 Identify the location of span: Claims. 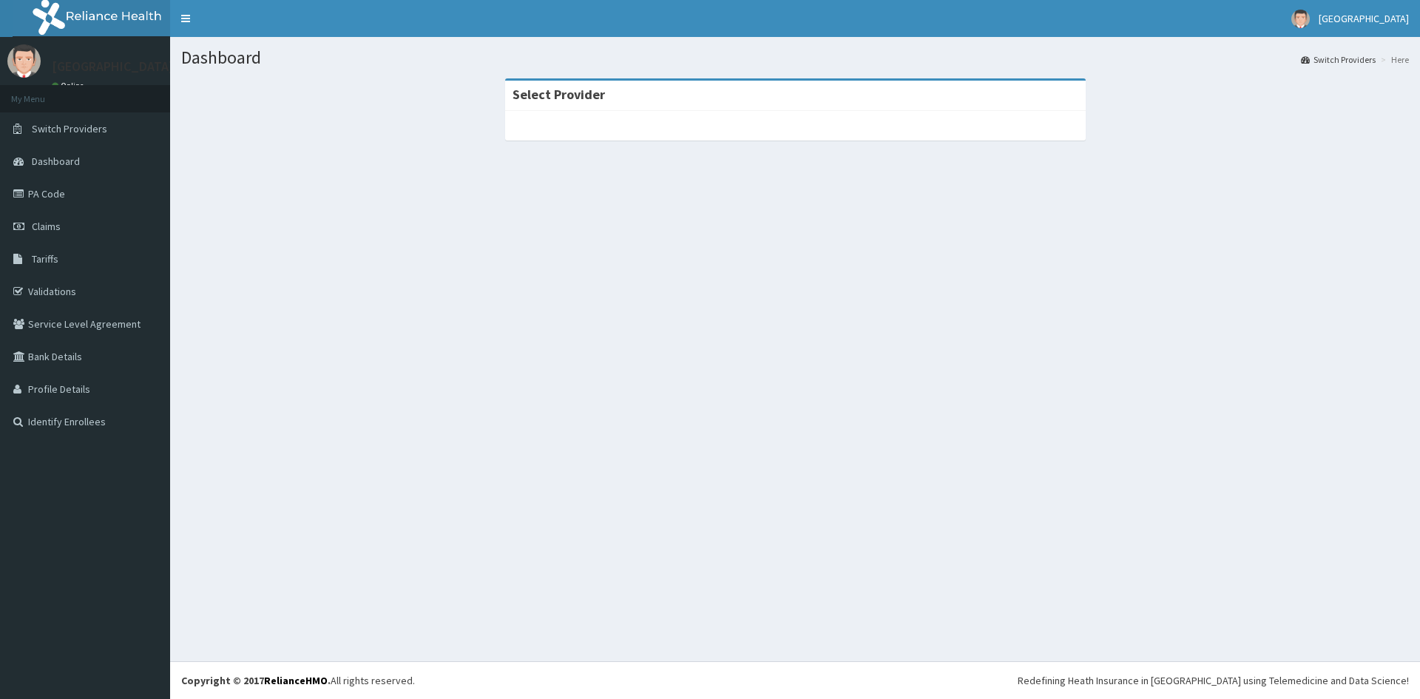
(46, 226).